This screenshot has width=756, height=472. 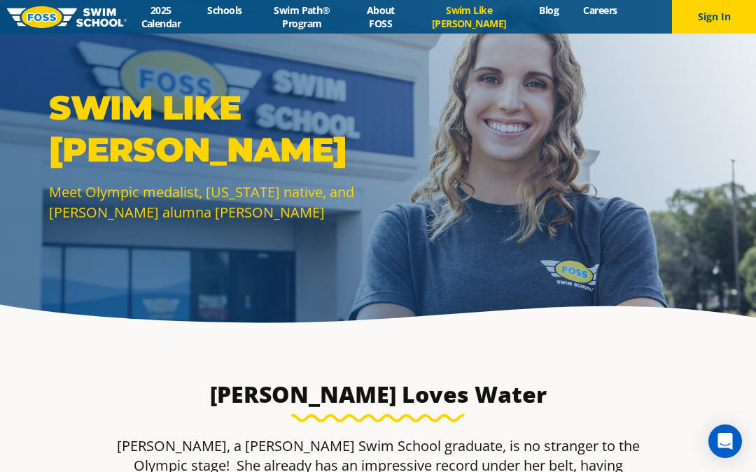 What do you see at coordinates (66, 17) in the screenshot?
I see `img: FOSS Swim School Logo` at bounding box center [66, 17].